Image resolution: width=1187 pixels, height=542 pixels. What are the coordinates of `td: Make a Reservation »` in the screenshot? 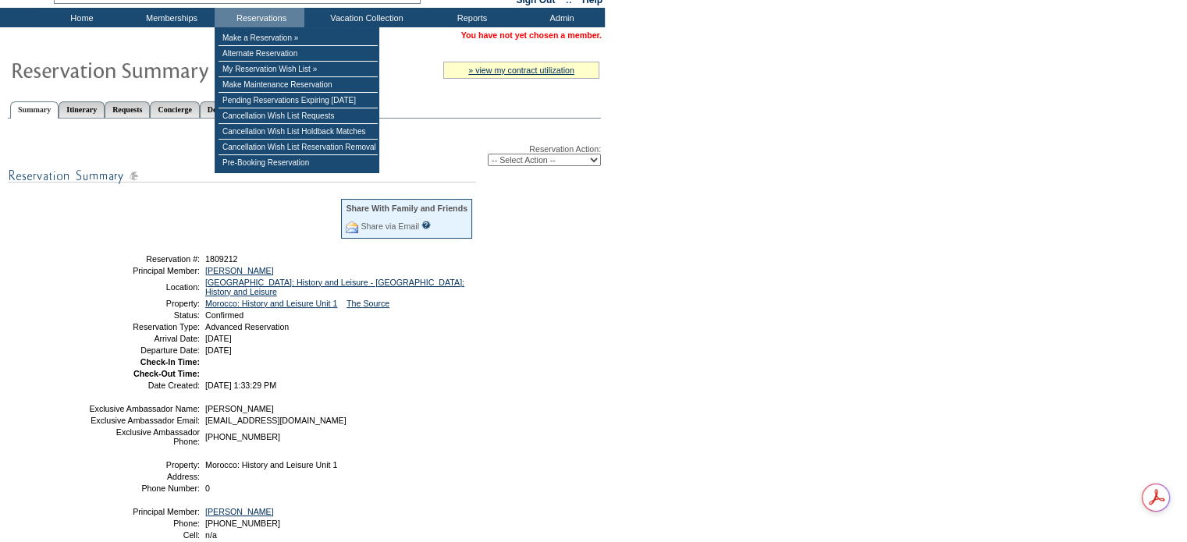 It's located at (298, 38).